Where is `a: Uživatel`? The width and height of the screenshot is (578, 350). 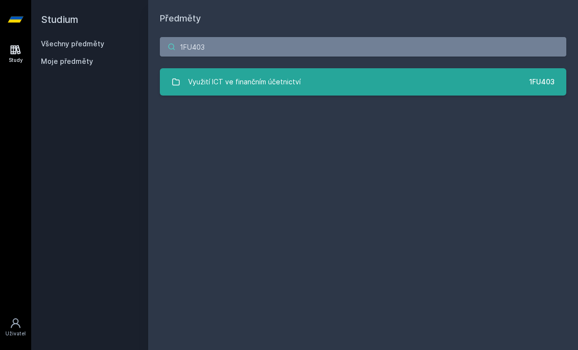 a: Uživatel is located at coordinates (16, 327).